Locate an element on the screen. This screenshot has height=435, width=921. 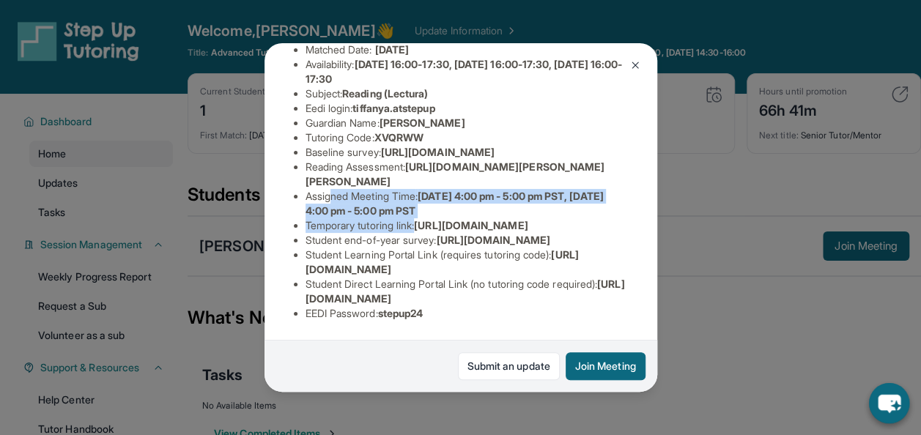
li: Temporary tutoring link : is located at coordinates (467, 226).